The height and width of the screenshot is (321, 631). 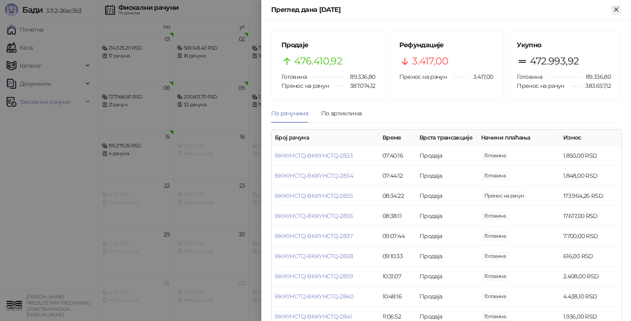 What do you see at coordinates (519, 138) in the screenshot?
I see `th: Начини плаћања` at bounding box center [519, 138].